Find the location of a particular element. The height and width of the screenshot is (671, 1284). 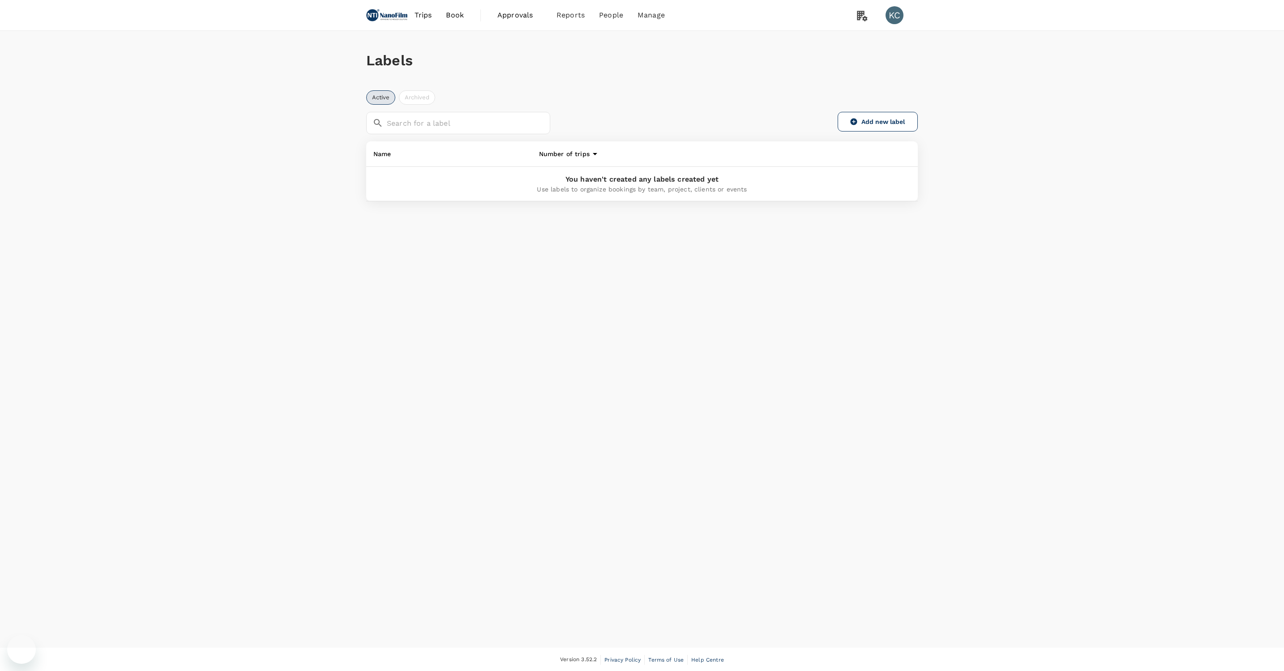

a: Help Centre is located at coordinates (707, 660).